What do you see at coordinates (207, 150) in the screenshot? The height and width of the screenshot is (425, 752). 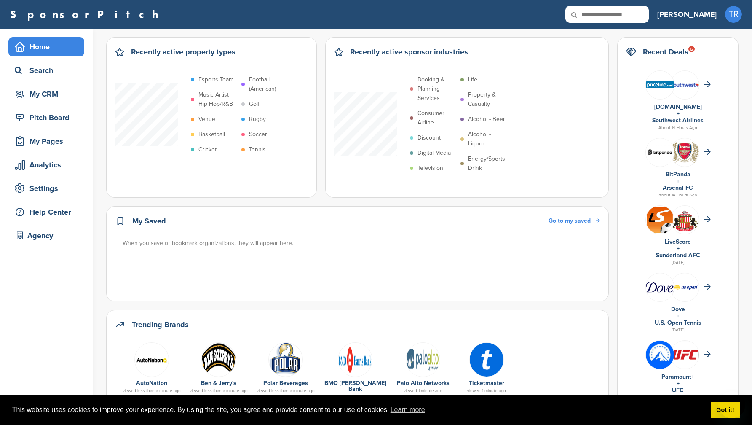 I see `p: Cricket` at bounding box center [207, 150].